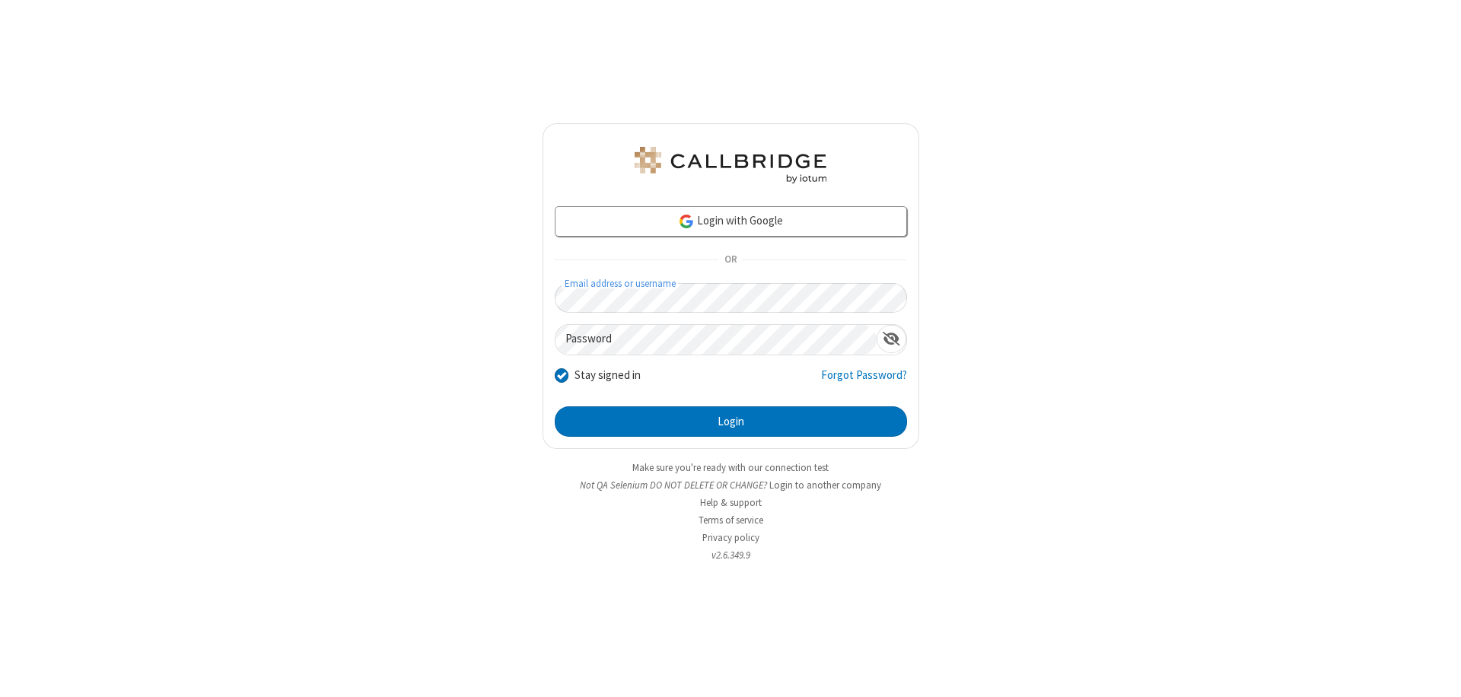 This screenshot has width=1461, height=697. I want to click on input: Password, so click(716, 339).